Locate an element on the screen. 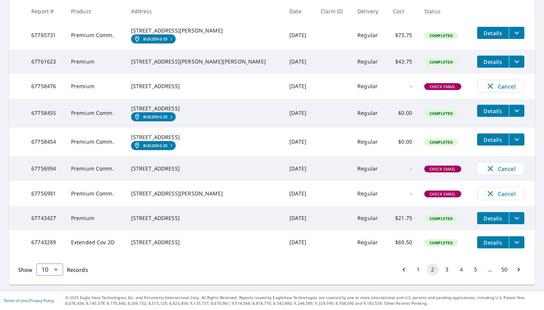  button: Go to page 3 is located at coordinates (447, 269).